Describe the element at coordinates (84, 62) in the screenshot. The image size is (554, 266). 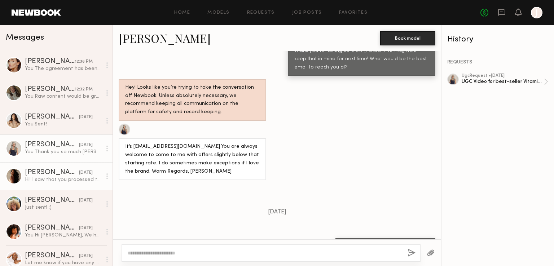
I see `div: 12:36 PM` at that location.